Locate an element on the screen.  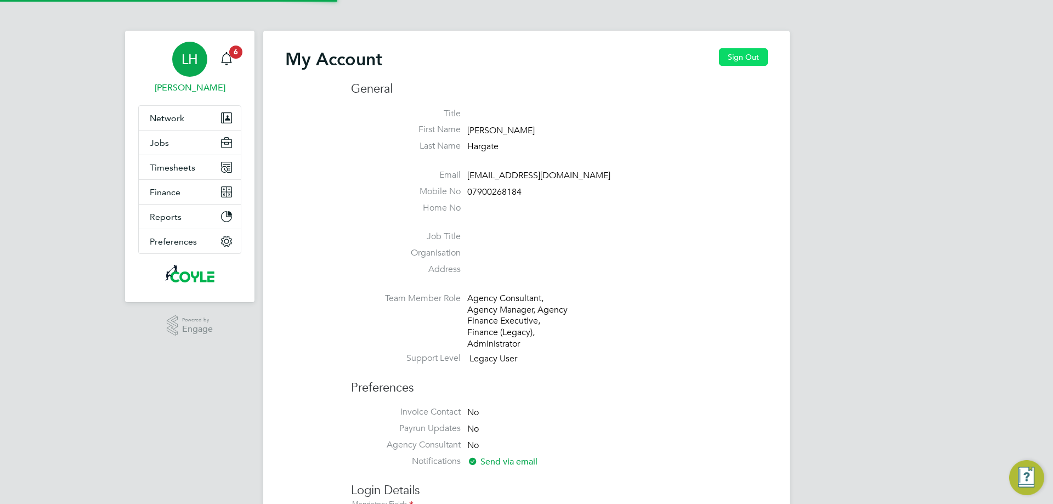
span: Powered by is located at coordinates (197, 320).